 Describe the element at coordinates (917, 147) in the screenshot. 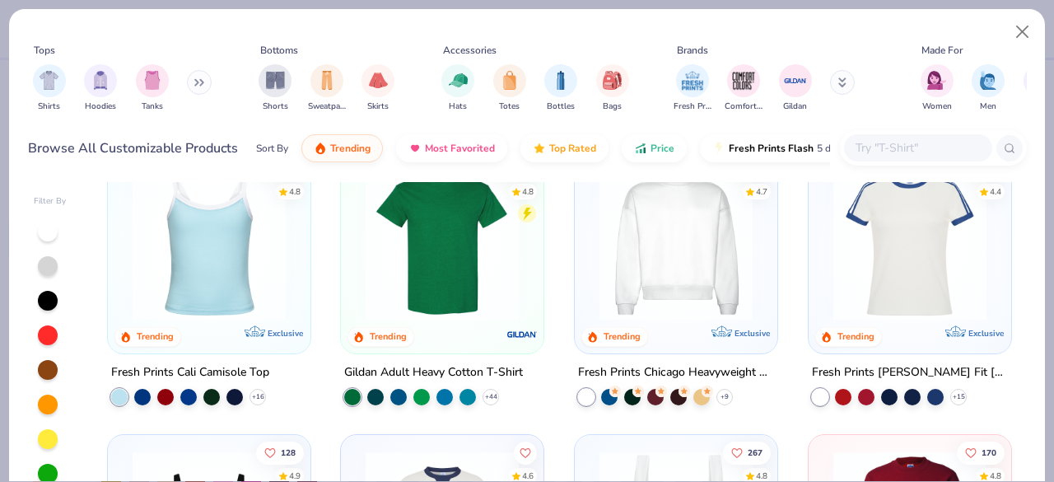

I see `input: Try "T-Shirt"` at that location.